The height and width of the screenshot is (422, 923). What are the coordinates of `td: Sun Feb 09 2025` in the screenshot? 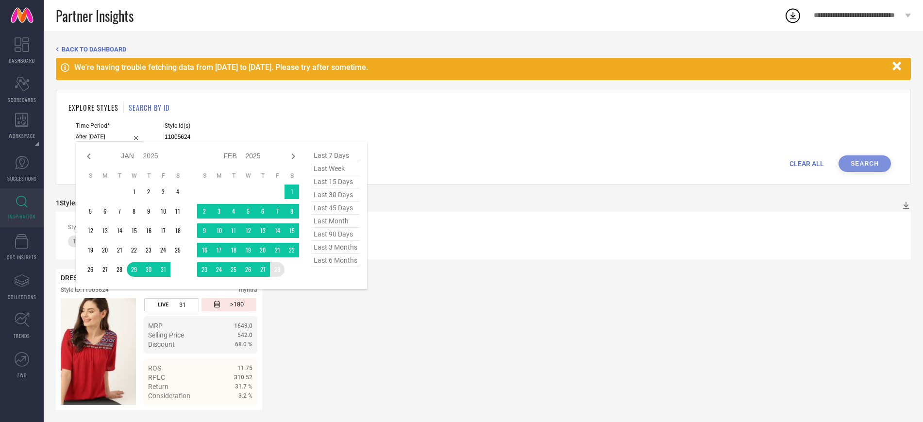 It's located at (204, 231).